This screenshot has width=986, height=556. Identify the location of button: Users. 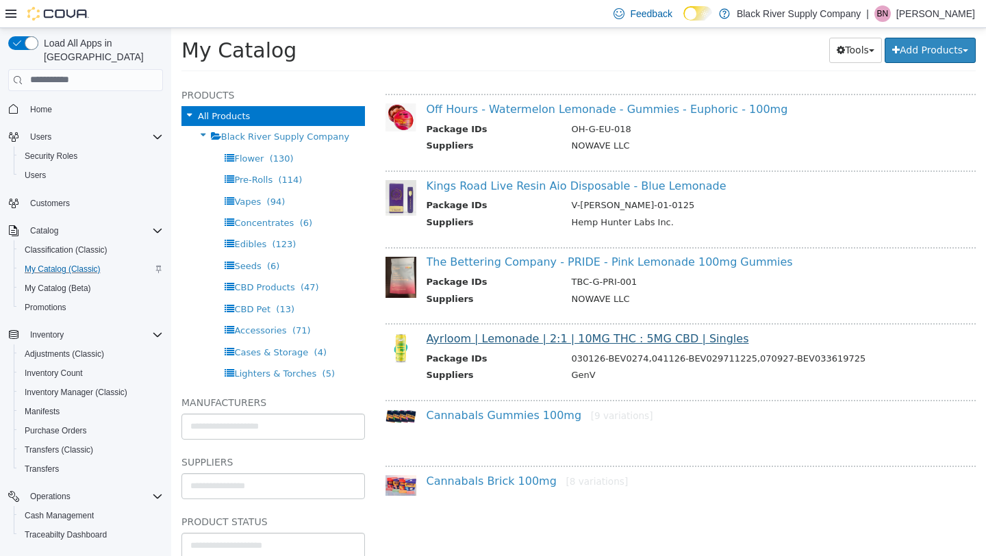
(40, 137).